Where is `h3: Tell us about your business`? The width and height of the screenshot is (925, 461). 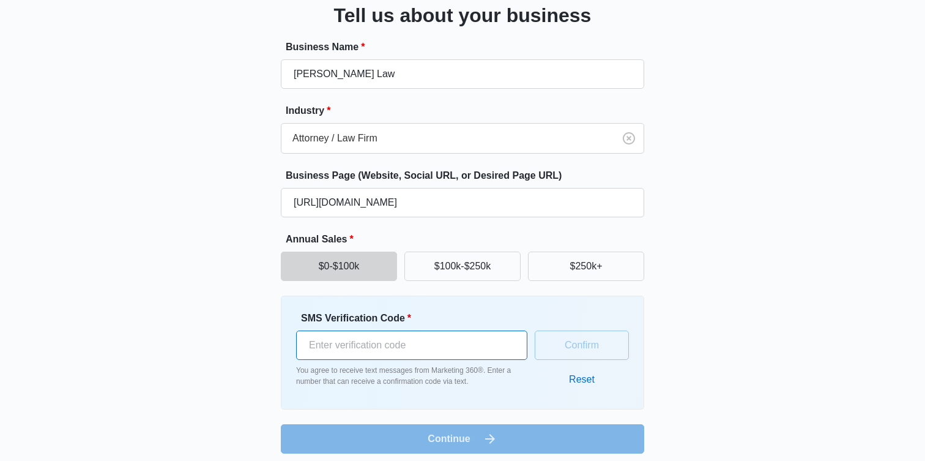
h3: Tell us about your business is located at coordinates (463, 15).